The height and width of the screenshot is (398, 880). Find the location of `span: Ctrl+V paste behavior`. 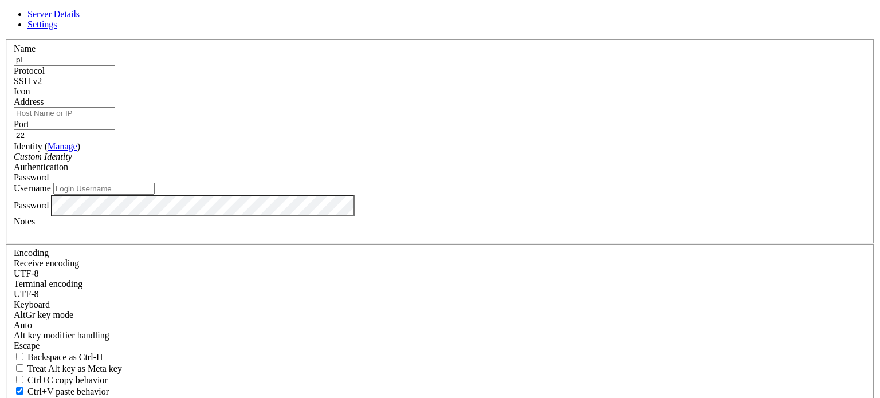

span: Ctrl+V paste behavior is located at coordinates (68, 391).